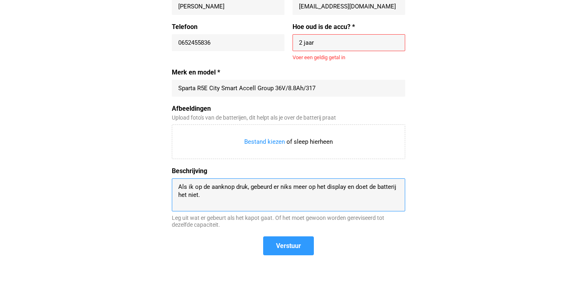 This screenshot has height=304, width=577. Describe the element at coordinates (349, 6) in the screenshot. I see `input: Email *` at that location.